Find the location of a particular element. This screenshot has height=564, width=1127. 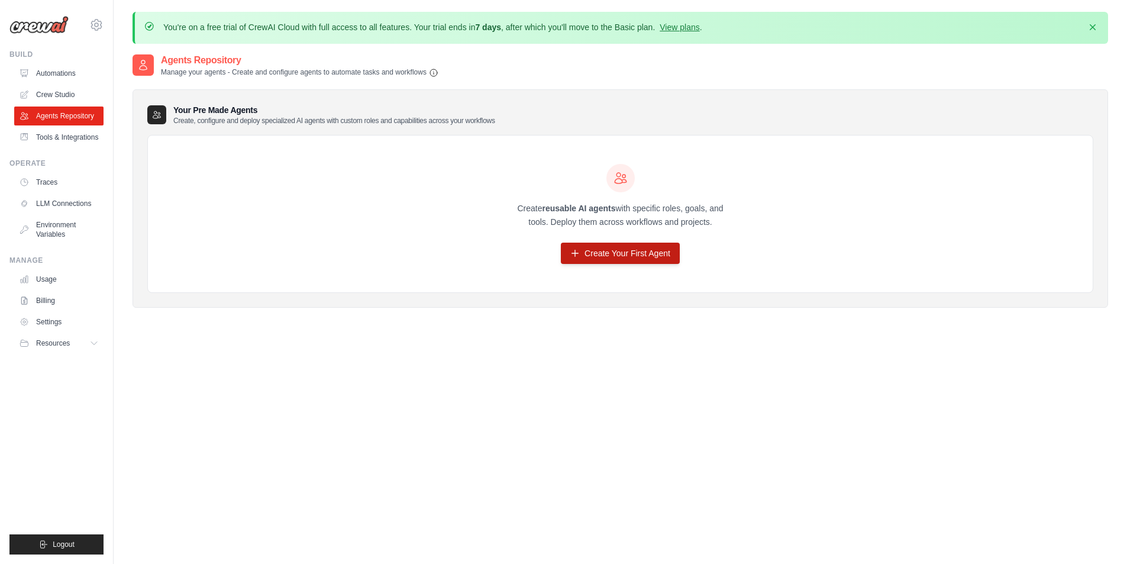

a: View plans is located at coordinates (679, 27).